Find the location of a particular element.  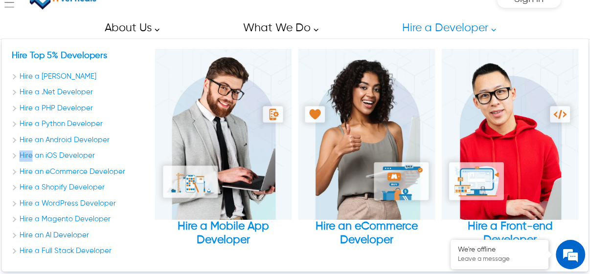

a: Hire a Developer is located at coordinates (446, 28).